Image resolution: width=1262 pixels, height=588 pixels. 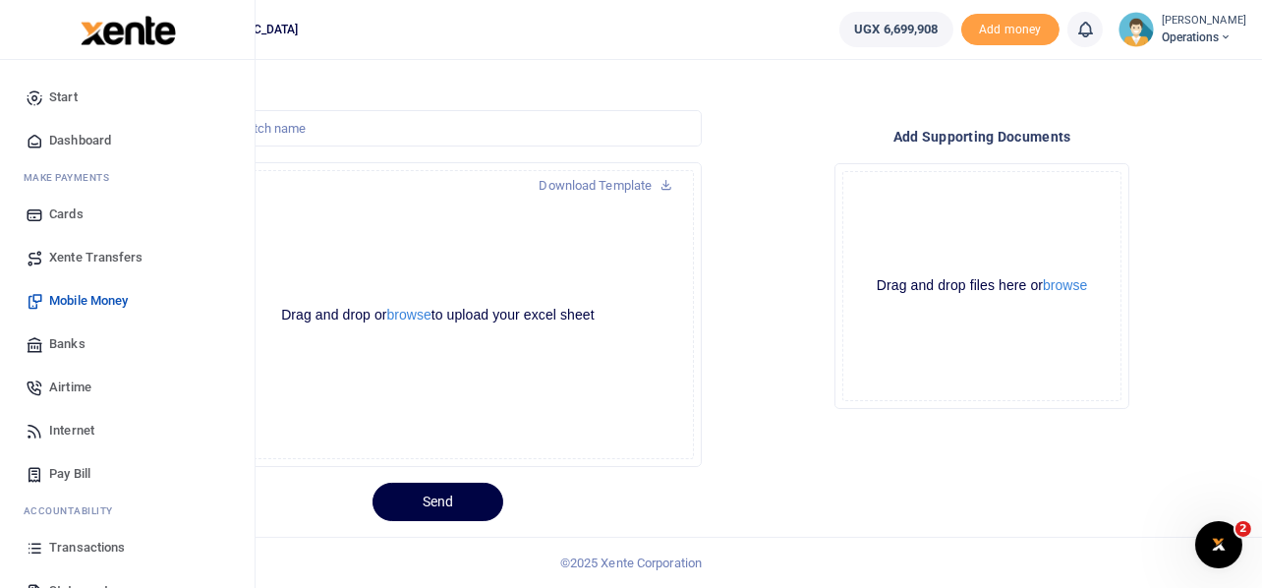 What do you see at coordinates (96, 258) in the screenshot?
I see `span: Xente Transfers` at bounding box center [96, 258].